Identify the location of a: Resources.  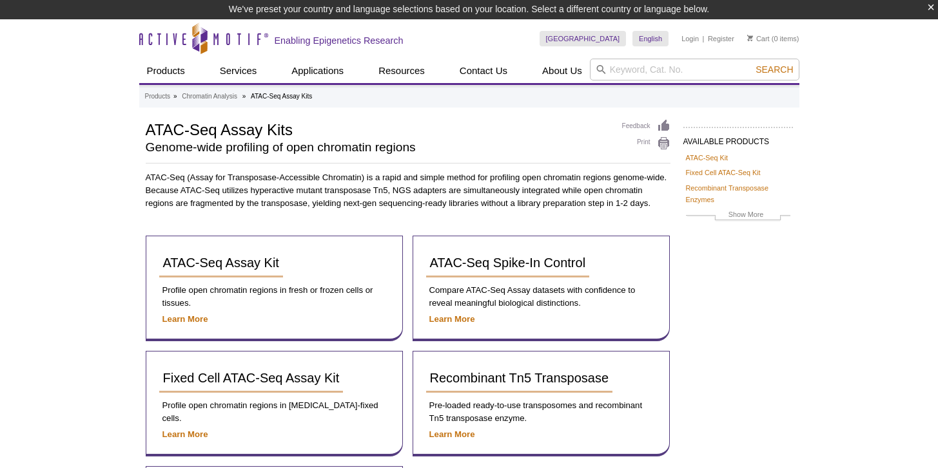
(401, 71).